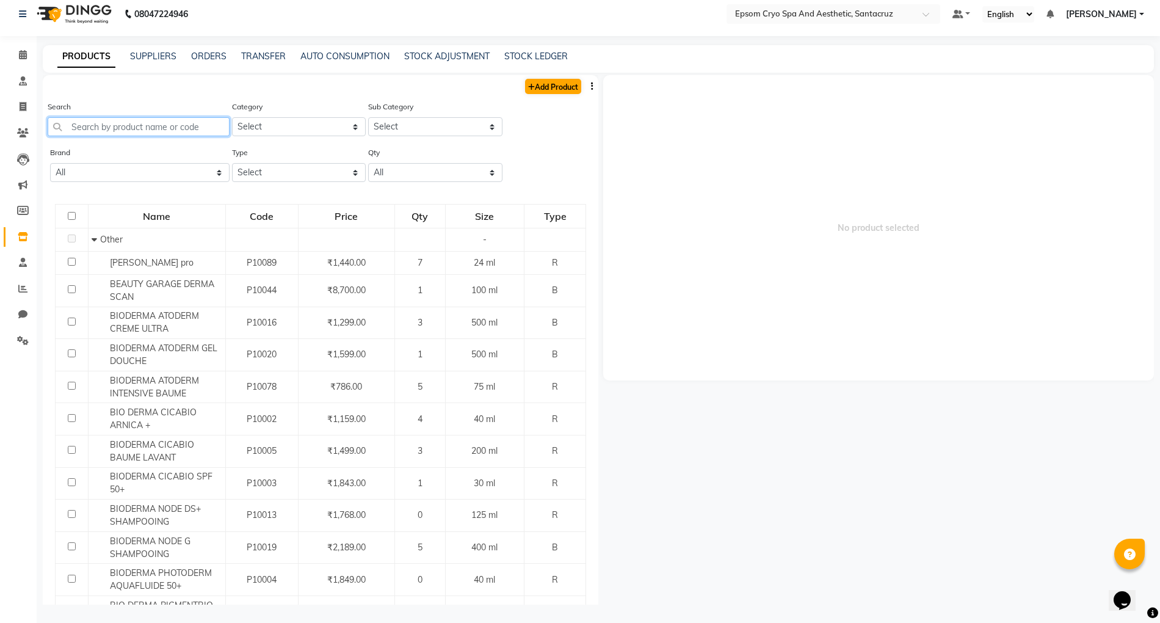  What do you see at coordinates (346, 483) in the screenshot?
I see `span: ₹1,843.00` at bounding box center [346, 483].